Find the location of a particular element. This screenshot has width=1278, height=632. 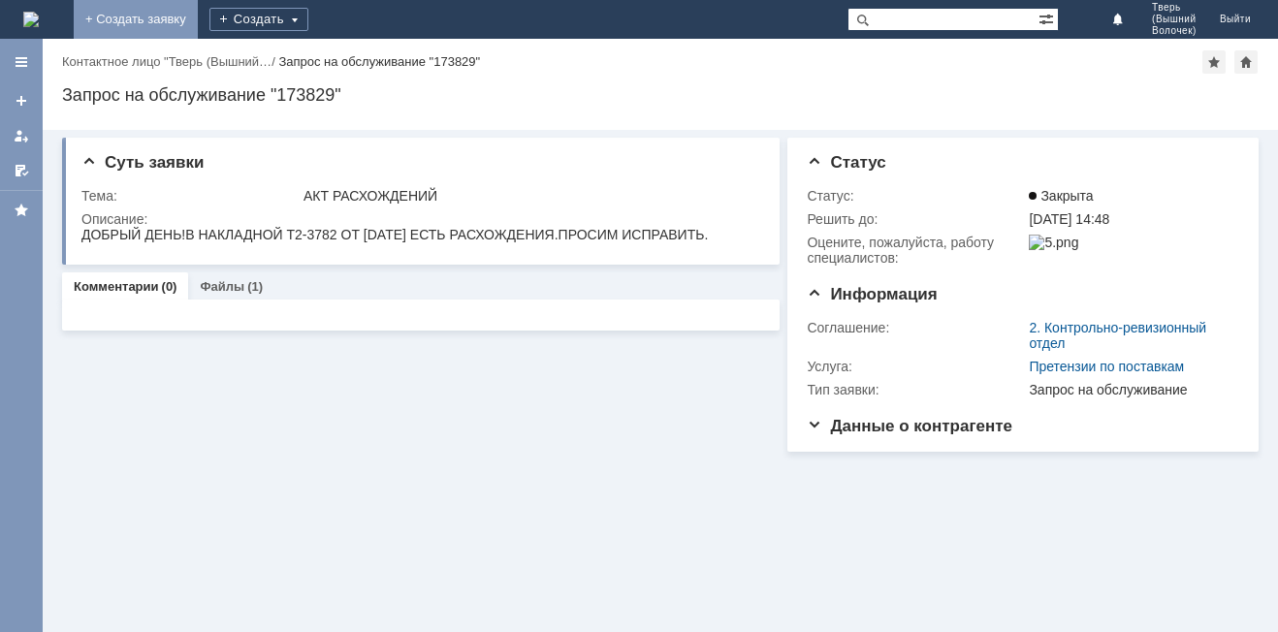

a: Контактное лицо "Тверь (Вышний… is located at coordinates (167, 61).